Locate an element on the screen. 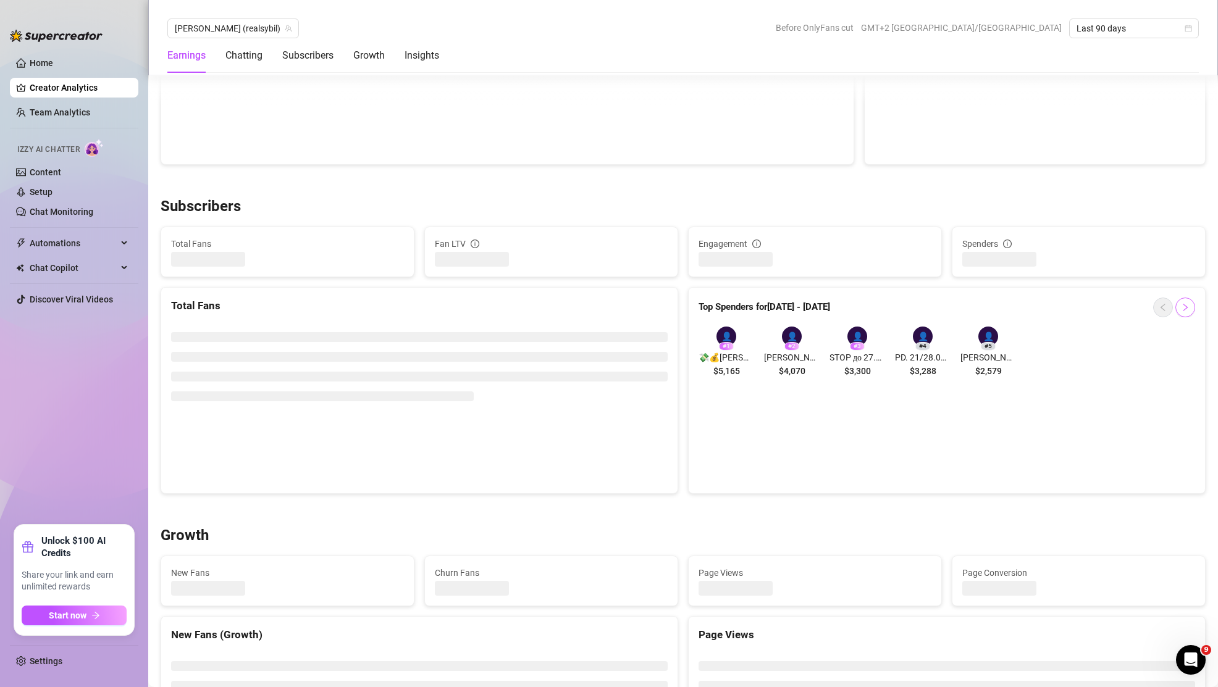 The image size is (1218, 687). div: # 3 is located at coordinates (857, 346).